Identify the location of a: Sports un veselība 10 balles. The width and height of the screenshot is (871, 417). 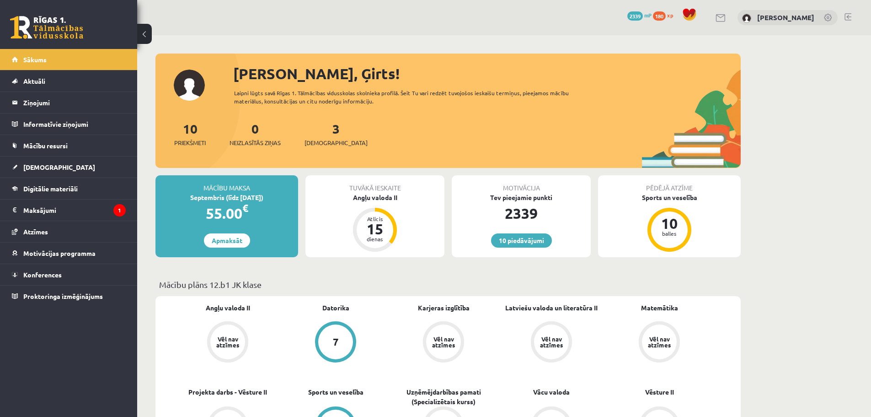
(670, 223).